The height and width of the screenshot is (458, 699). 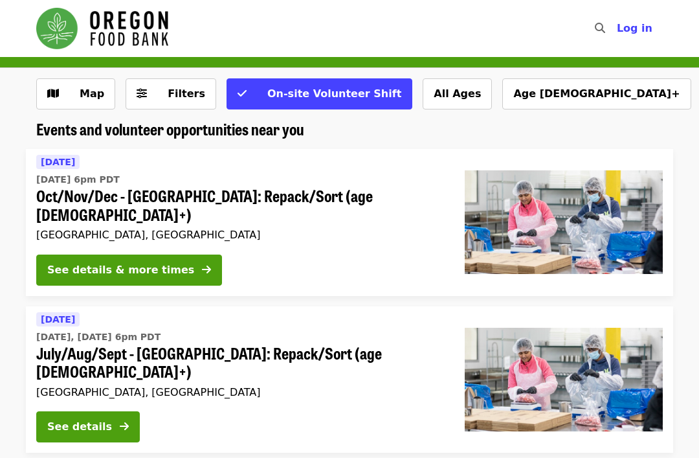 What do you see at coordinates (600, 28) in the screenshot?
I see `i: search icon` at bounding box center [600, 28].